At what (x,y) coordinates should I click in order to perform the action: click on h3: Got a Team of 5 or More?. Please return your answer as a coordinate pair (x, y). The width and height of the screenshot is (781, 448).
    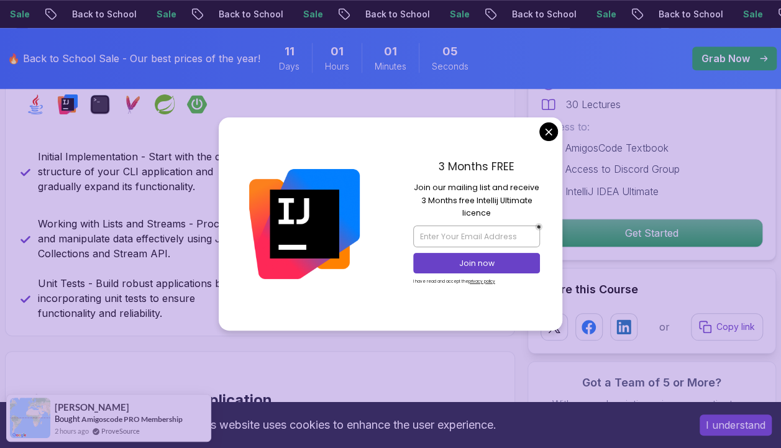
    Looking at the image, I should click on (651, 383).